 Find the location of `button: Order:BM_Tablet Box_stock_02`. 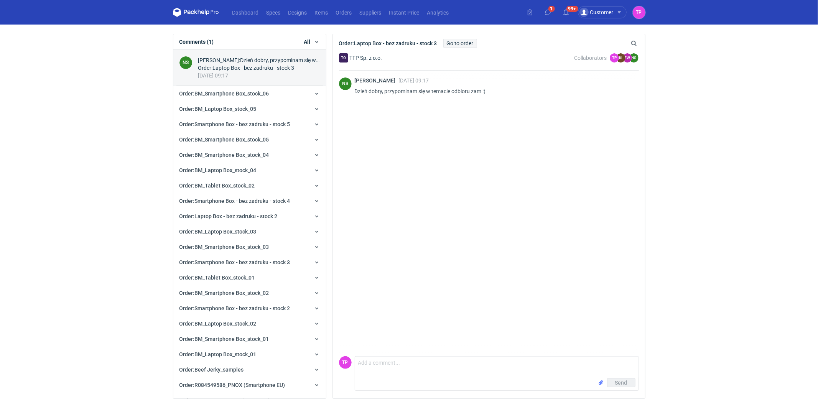

button: Order:BM_Tablet Box_stock_02 is located at coordinates (250, 186).